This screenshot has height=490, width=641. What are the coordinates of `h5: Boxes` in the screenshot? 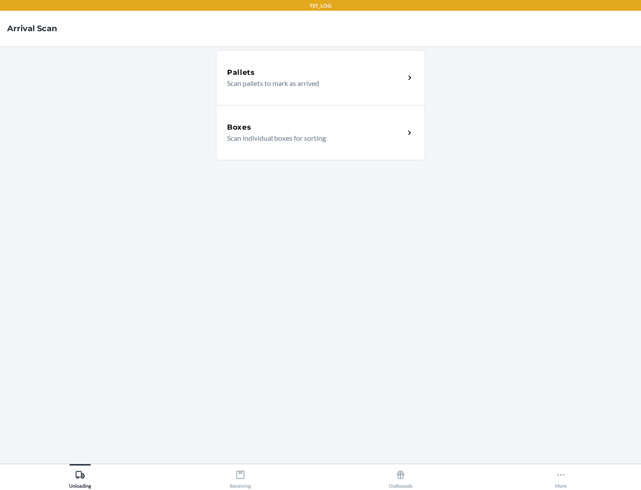 It's located at (239, 127).